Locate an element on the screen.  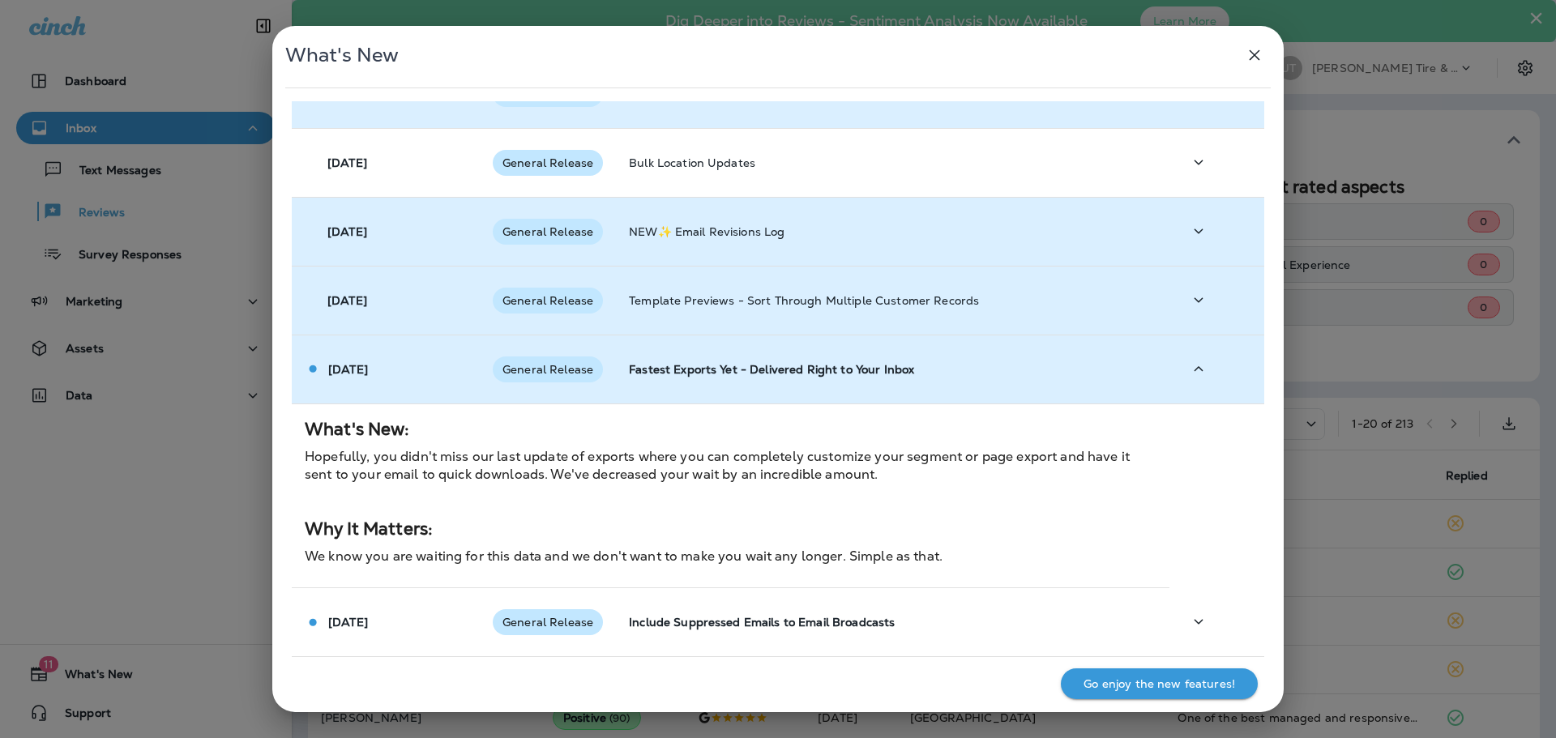
p: NEW✨ Email Revisions Log is located at coordinates (892, 232).